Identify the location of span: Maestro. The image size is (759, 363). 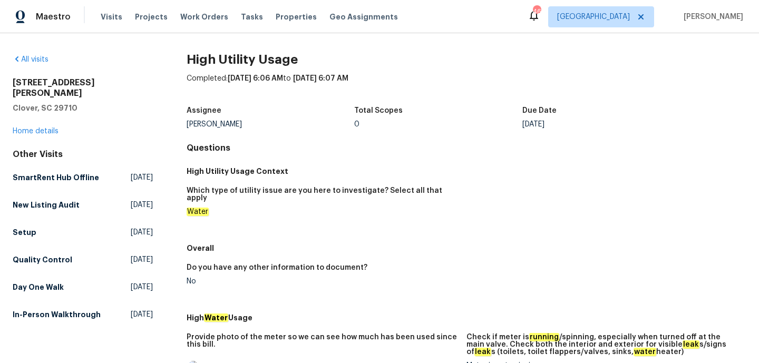
(53, 17).